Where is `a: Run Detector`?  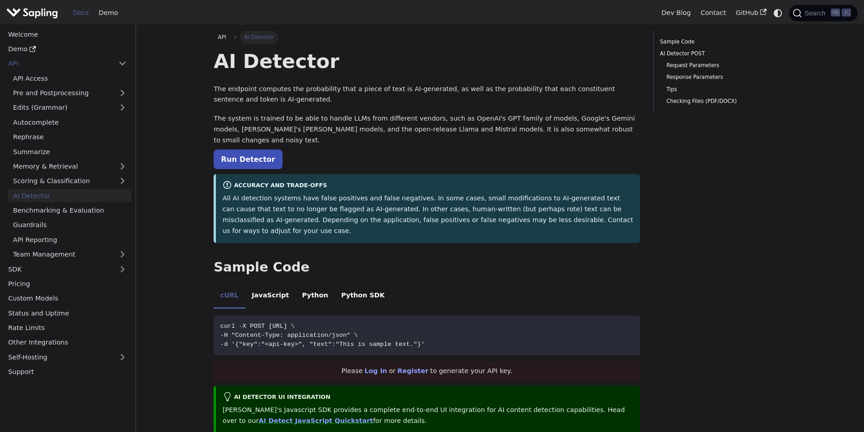 a: Run Detector is located at coordinates (248, 159).